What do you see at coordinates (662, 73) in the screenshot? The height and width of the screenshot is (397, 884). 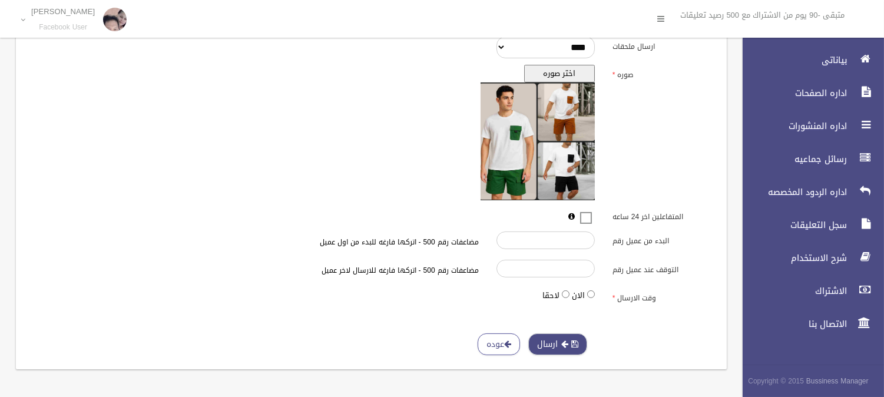 I see `label: صوره` at bounding box center [662, 73].